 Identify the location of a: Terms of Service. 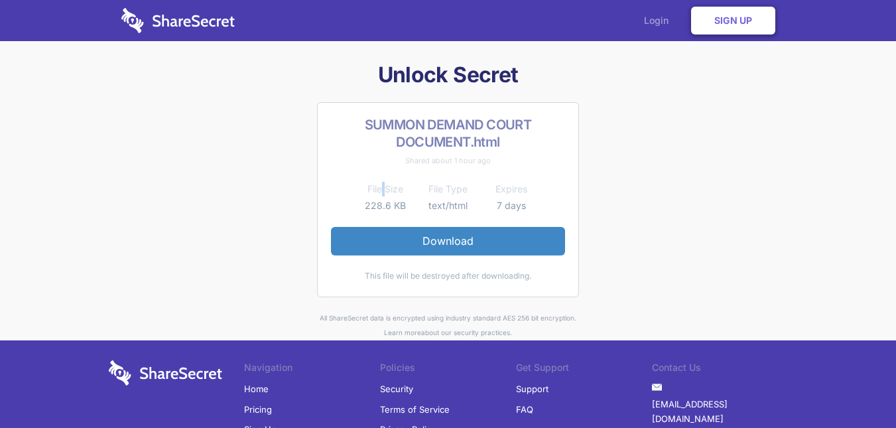
(414, 409).